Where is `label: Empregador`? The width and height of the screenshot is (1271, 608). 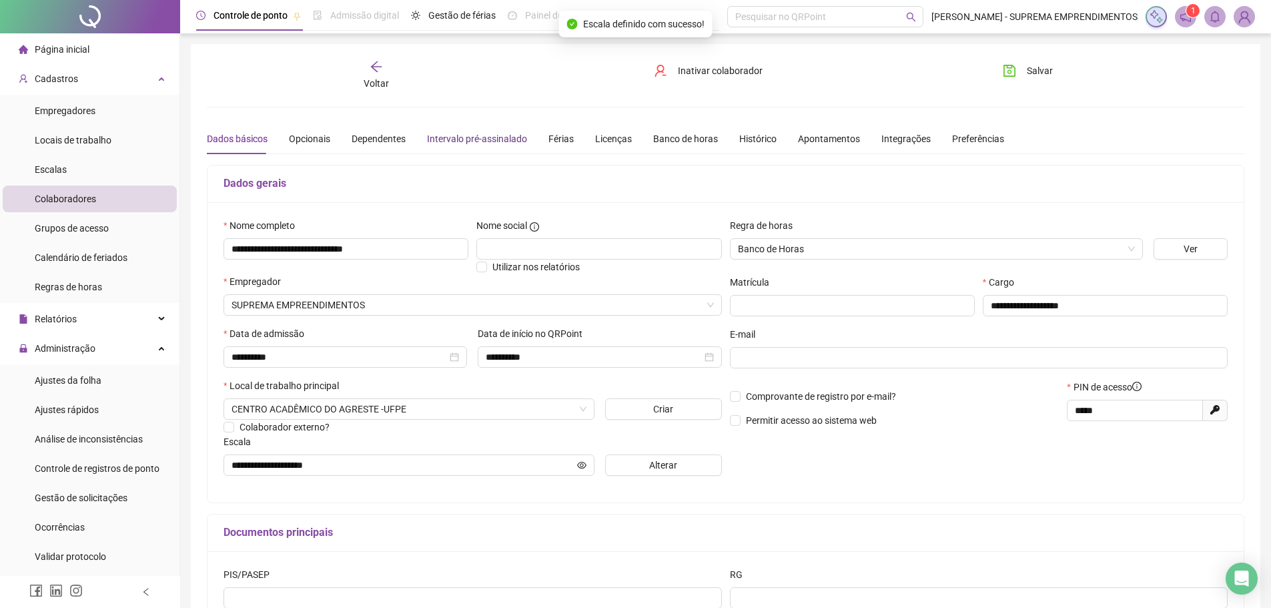
label: Empregador is located at coordinates (256, 281).